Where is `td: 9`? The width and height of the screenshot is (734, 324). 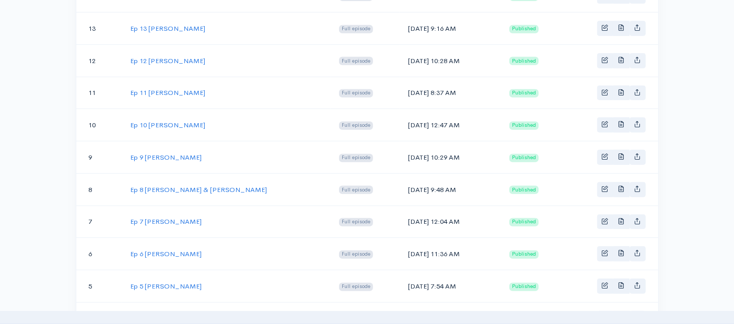
td: 9 is located at coordinates (99, 158).